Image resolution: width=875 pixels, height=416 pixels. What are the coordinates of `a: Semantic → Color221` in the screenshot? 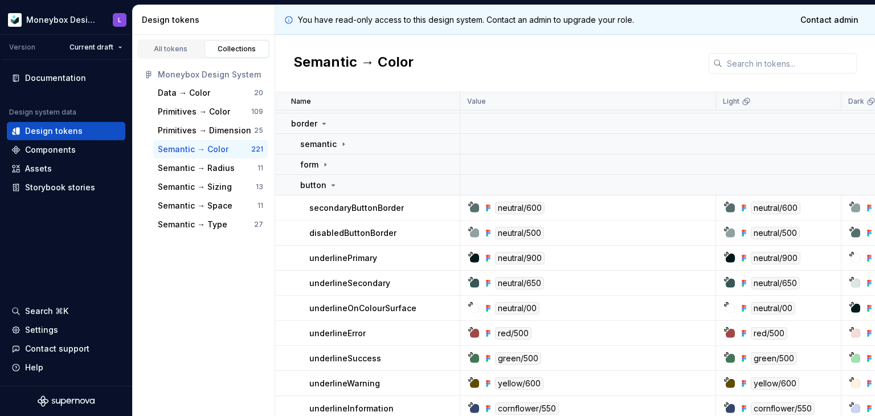 It's located at (210, 149).